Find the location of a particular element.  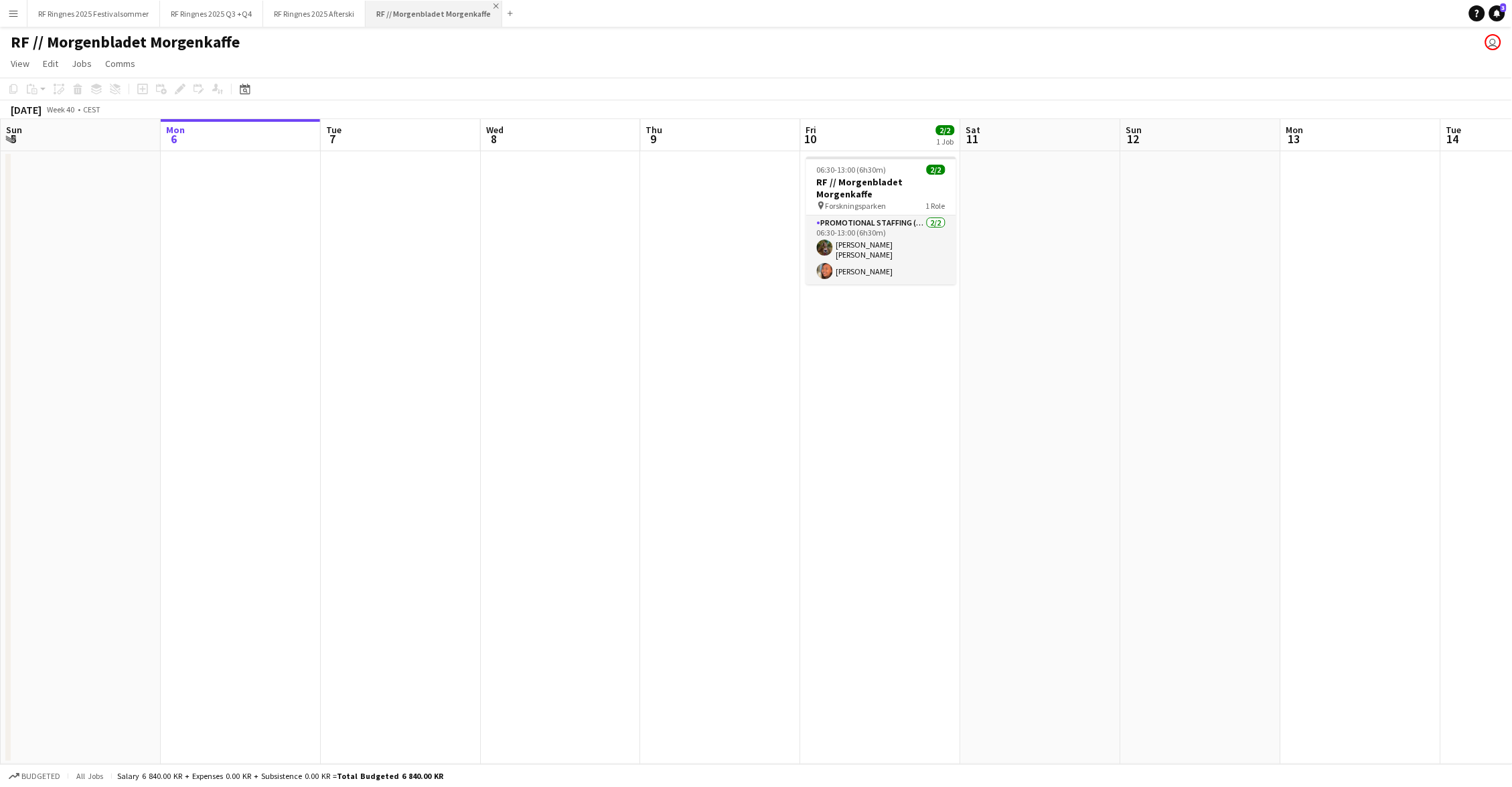

span: All jobs is located at coordinates (90, 776).